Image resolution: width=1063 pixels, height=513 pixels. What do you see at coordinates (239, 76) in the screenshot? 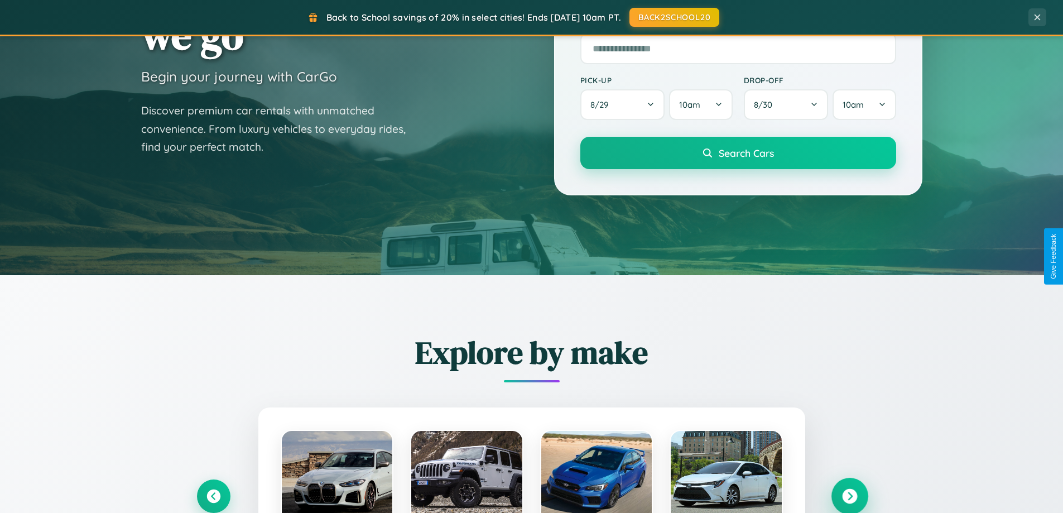
I see `h3: Begin your journey with CarGo` at bounding box center [239, 76].